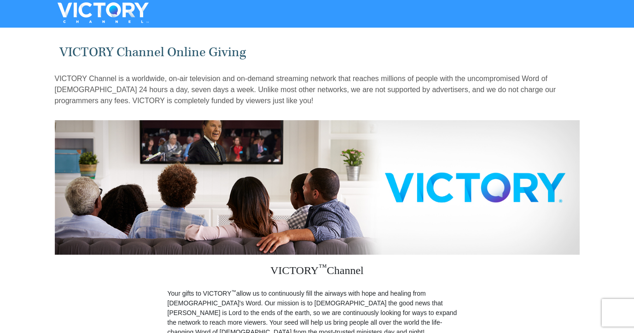  What do you see at coordinates (317, 90) in the screenshot?
I see `p: VICTORY Channel is a worldwide, on-air television and on-demand streaming network that reaches mi...` at bounding box center [317, 90].